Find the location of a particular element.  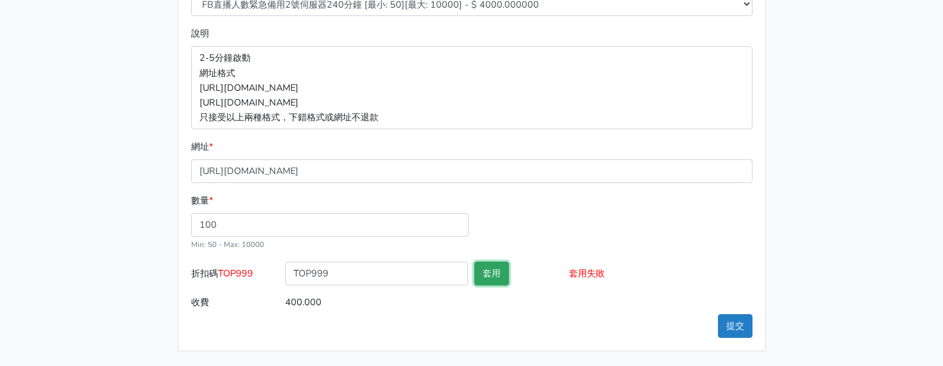

label: 收費 is located at coordinates (235, 302).